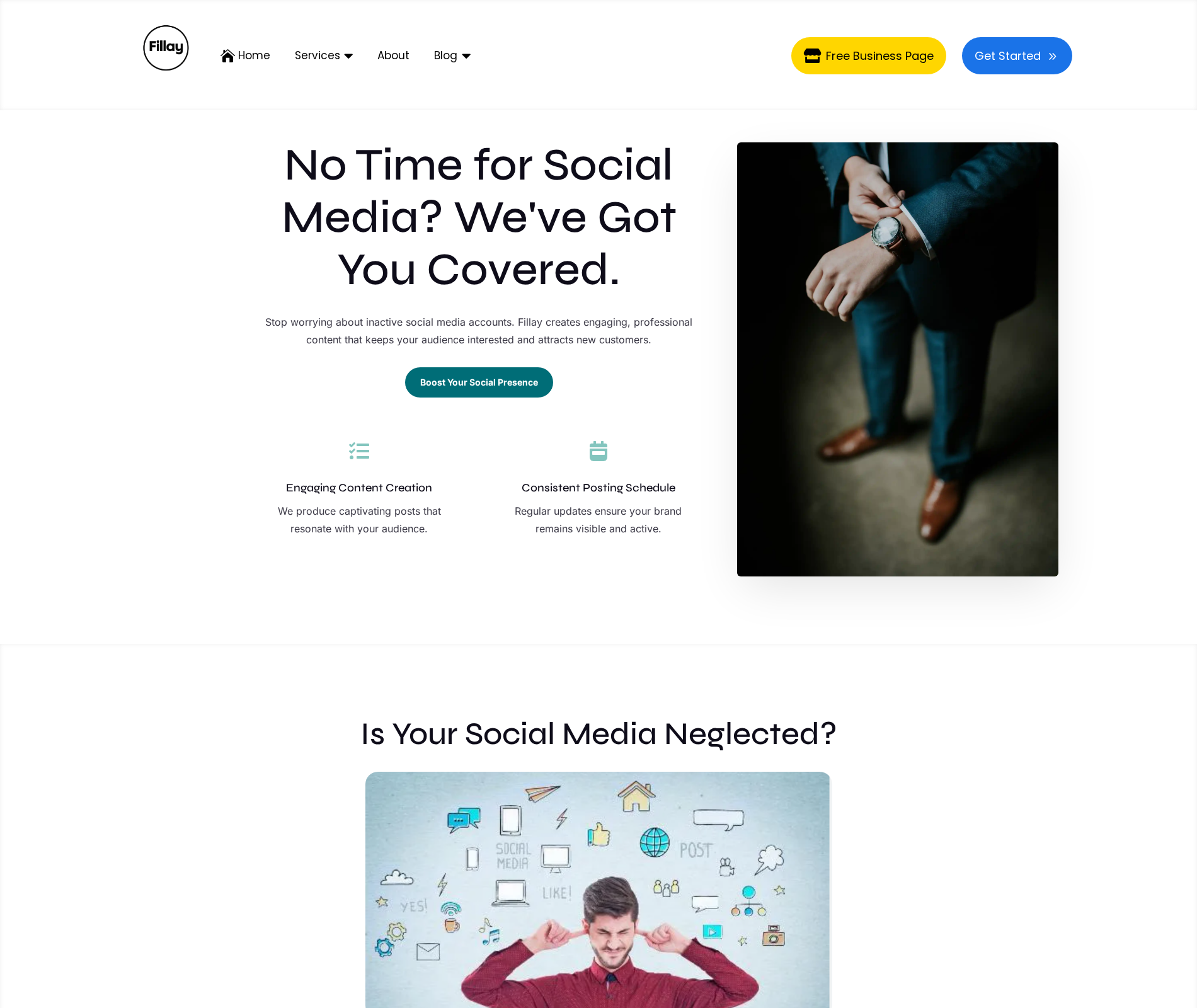 Image resolution: width=1197 pixels, height=1008 pixels. What do you see at coordinates (869, 55) in the screenshot?
I see `a:  Icon FontFree Business Page` at bounding box center [869, 55].